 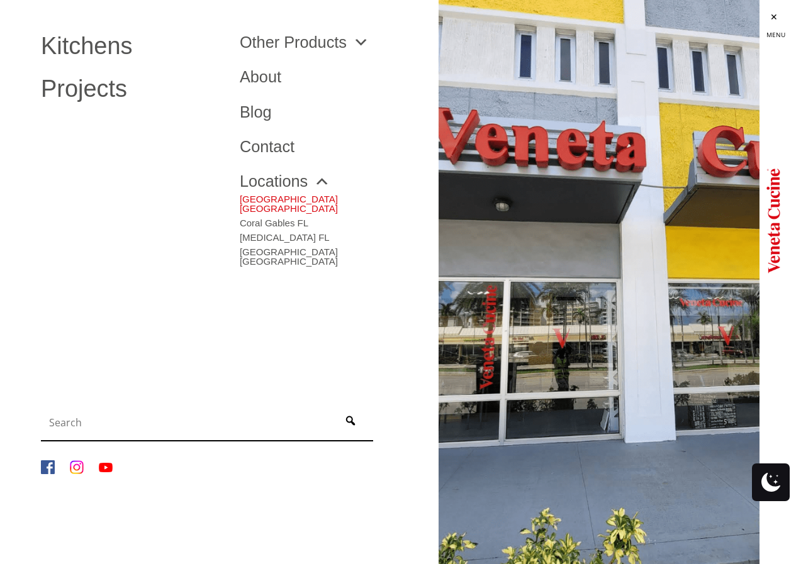 I want to click on a: Contact, so click(x=330, y=147).